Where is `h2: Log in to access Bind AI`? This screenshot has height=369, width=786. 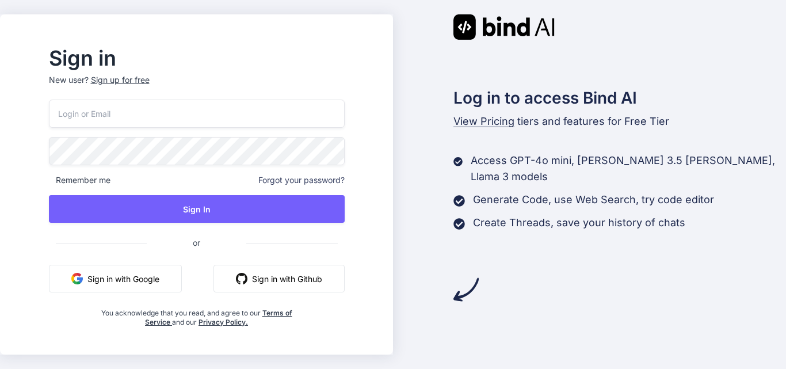 h2: Log in to access Bind AI is located at coordinates (620, 98).